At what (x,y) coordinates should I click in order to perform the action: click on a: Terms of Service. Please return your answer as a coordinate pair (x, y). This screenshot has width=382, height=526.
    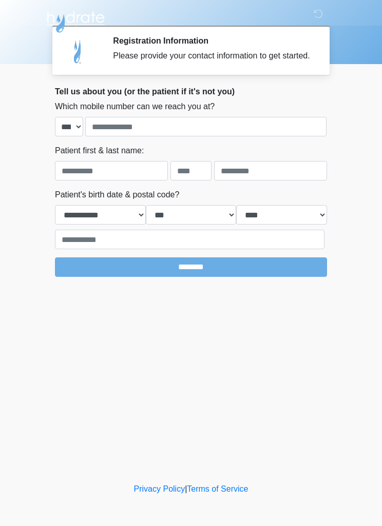
    Looking at the image, I should click on (217, 489).